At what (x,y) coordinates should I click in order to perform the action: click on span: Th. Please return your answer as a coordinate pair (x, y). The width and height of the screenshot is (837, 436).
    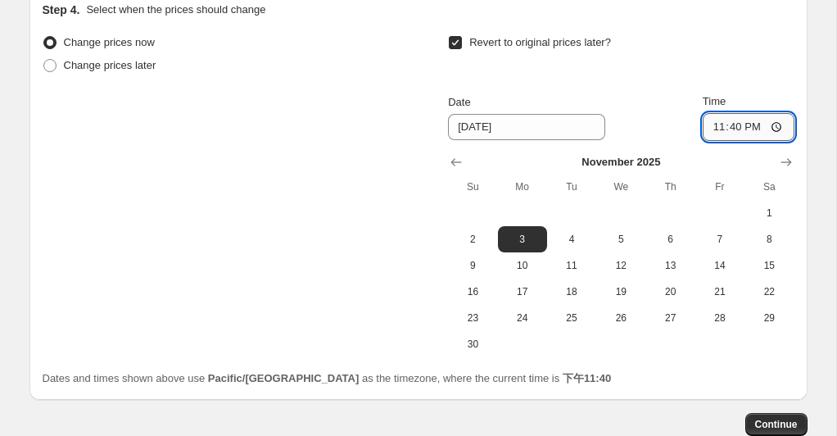
    Looking at the image, I should click on (670, 187).